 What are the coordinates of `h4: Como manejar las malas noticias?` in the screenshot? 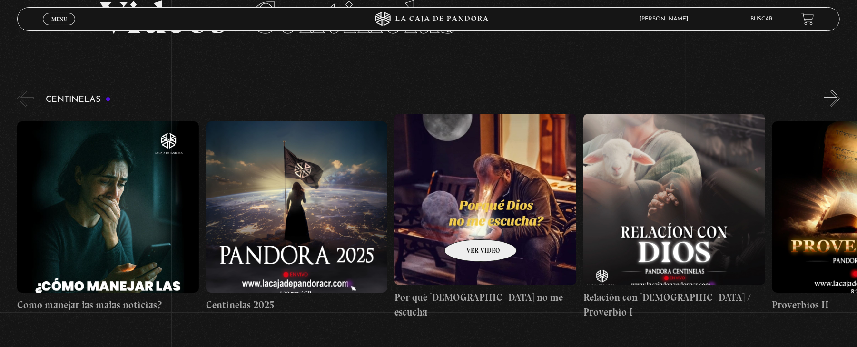 It's located at (108, 305).